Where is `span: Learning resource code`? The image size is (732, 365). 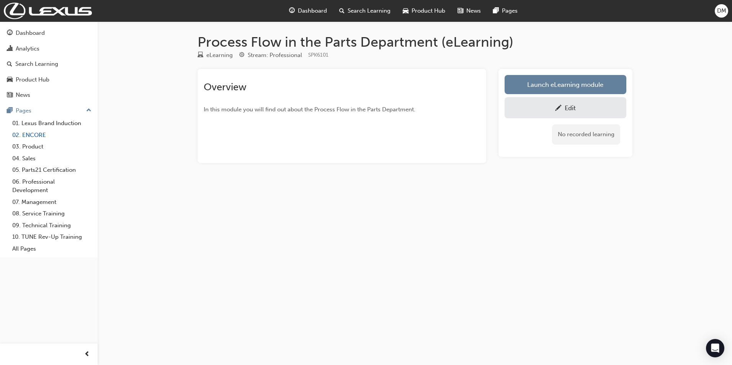 span: Learning resource code is located at coordinates (318, 55).